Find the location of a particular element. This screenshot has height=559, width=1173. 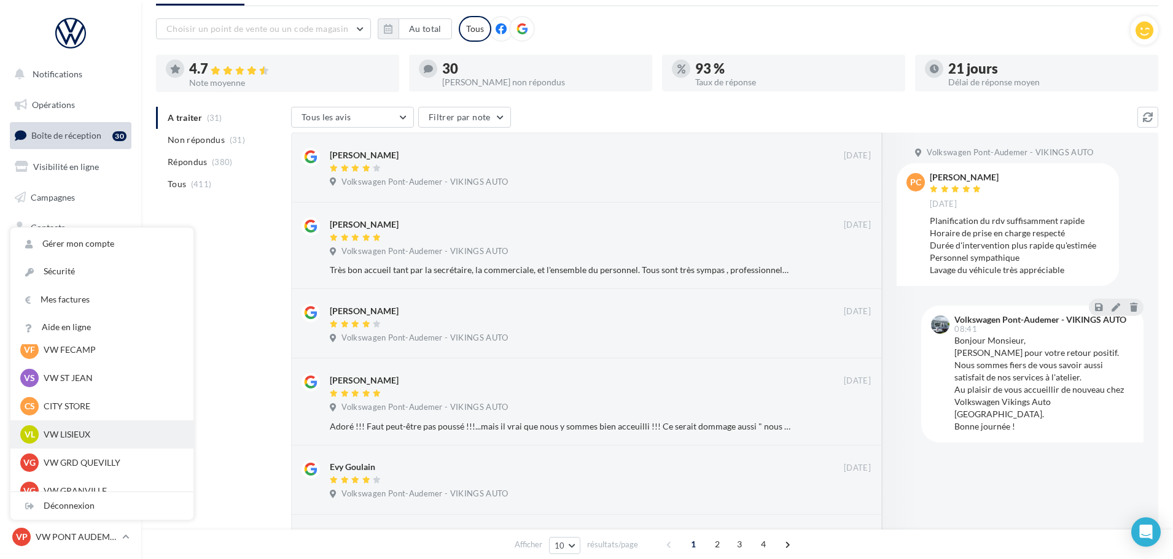

span: 2 is located at coordinates (717, 545).